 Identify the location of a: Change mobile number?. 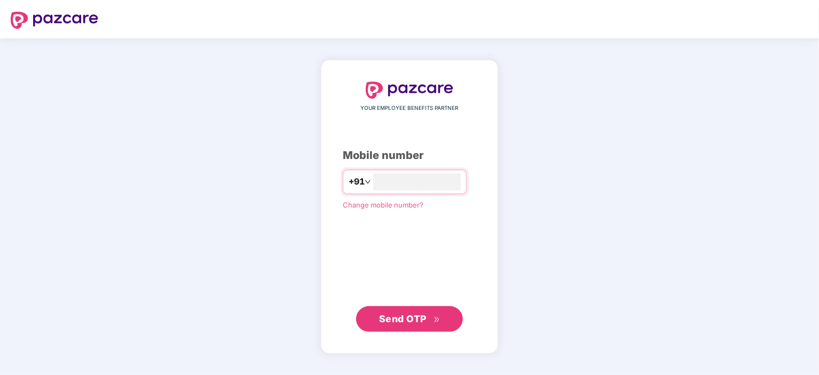
(383, 205).